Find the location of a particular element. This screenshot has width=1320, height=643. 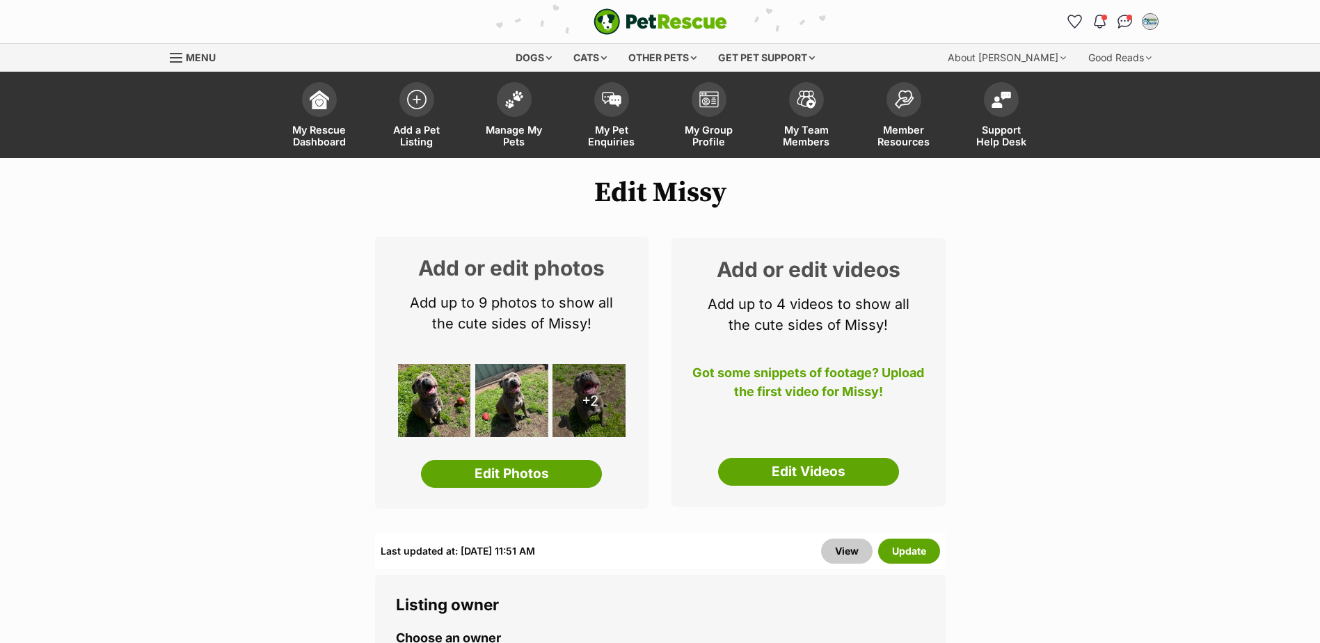

span: Add a Pet Listing is located at coordinates (417, 136).